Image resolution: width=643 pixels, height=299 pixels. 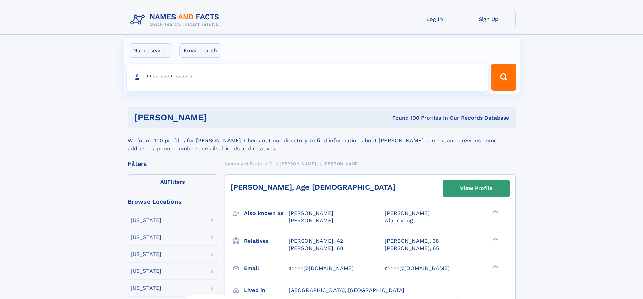 What do you see at coordinates (489, 19) in the screenshot?
I see `a: Sign Up` at bounding box center [489, 19].